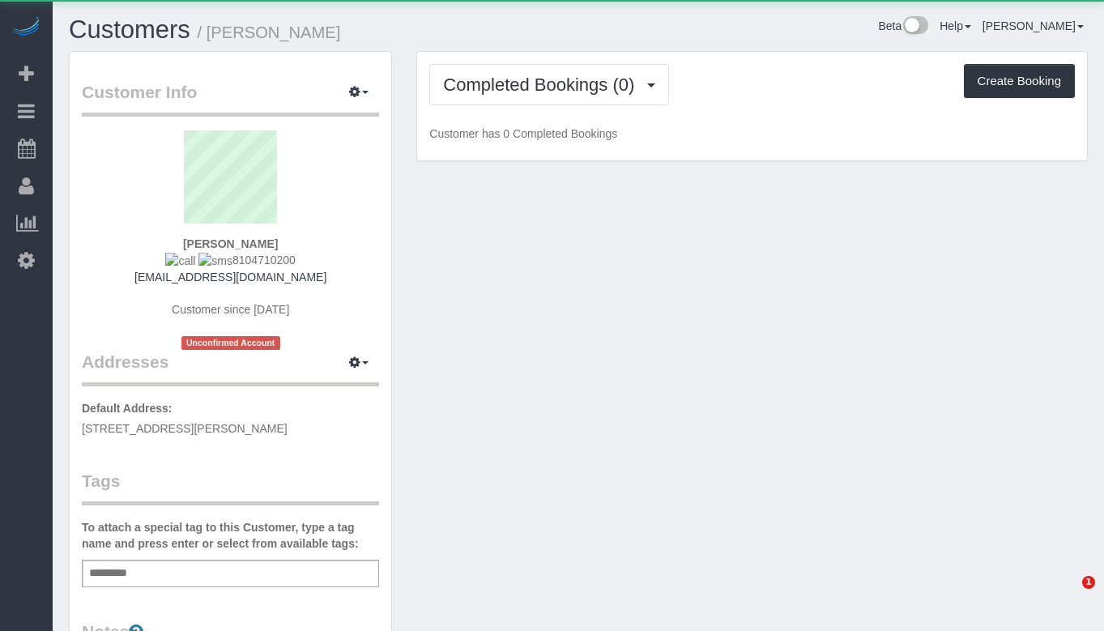  What do you see at coordinates (127, 408) in the screenshot?
I see `label: Default Address:` at bounding box center [127, 408].